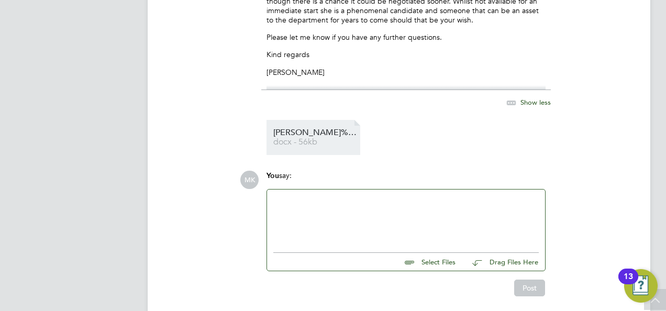  What do you see at coordinates (315, 142) in the screenshot?
I see `span: docx - 56kb` at bounding box center [315, 142].